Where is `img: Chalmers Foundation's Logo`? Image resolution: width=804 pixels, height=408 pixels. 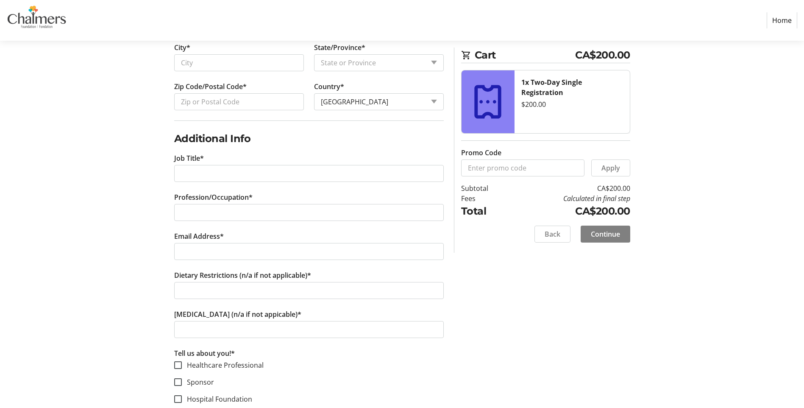 img: Chalmers Foundation's Logo is located at coordinates (37, 20).